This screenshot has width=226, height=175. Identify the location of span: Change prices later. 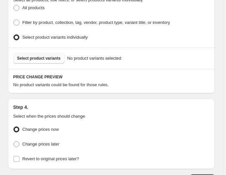
(41, 144).